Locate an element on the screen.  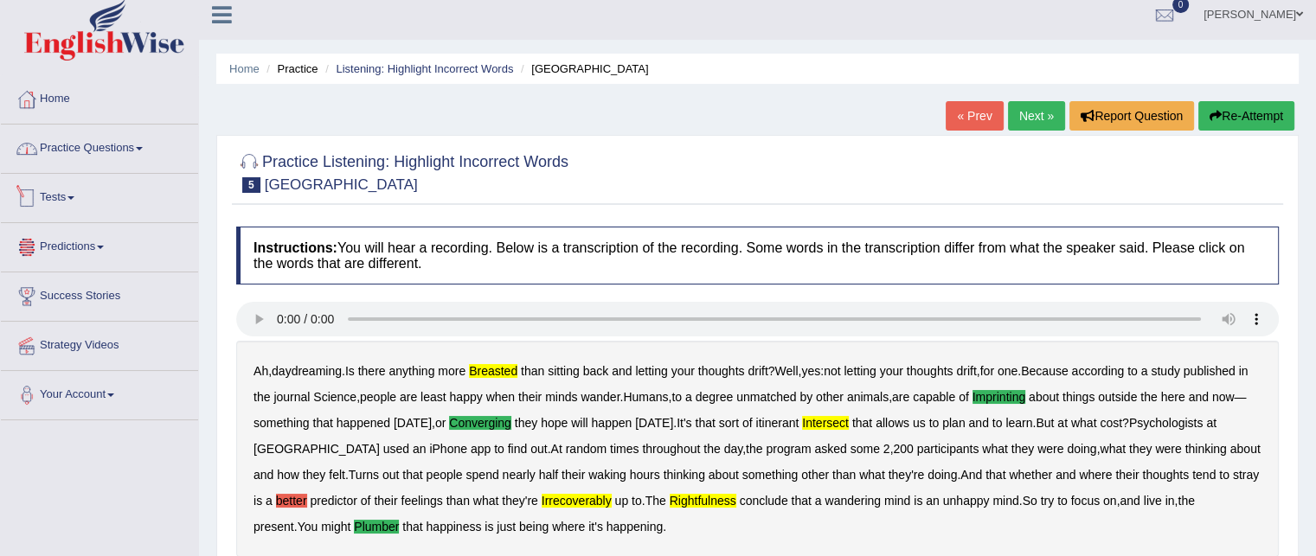
b: now is located at coordinates (1223, 397).